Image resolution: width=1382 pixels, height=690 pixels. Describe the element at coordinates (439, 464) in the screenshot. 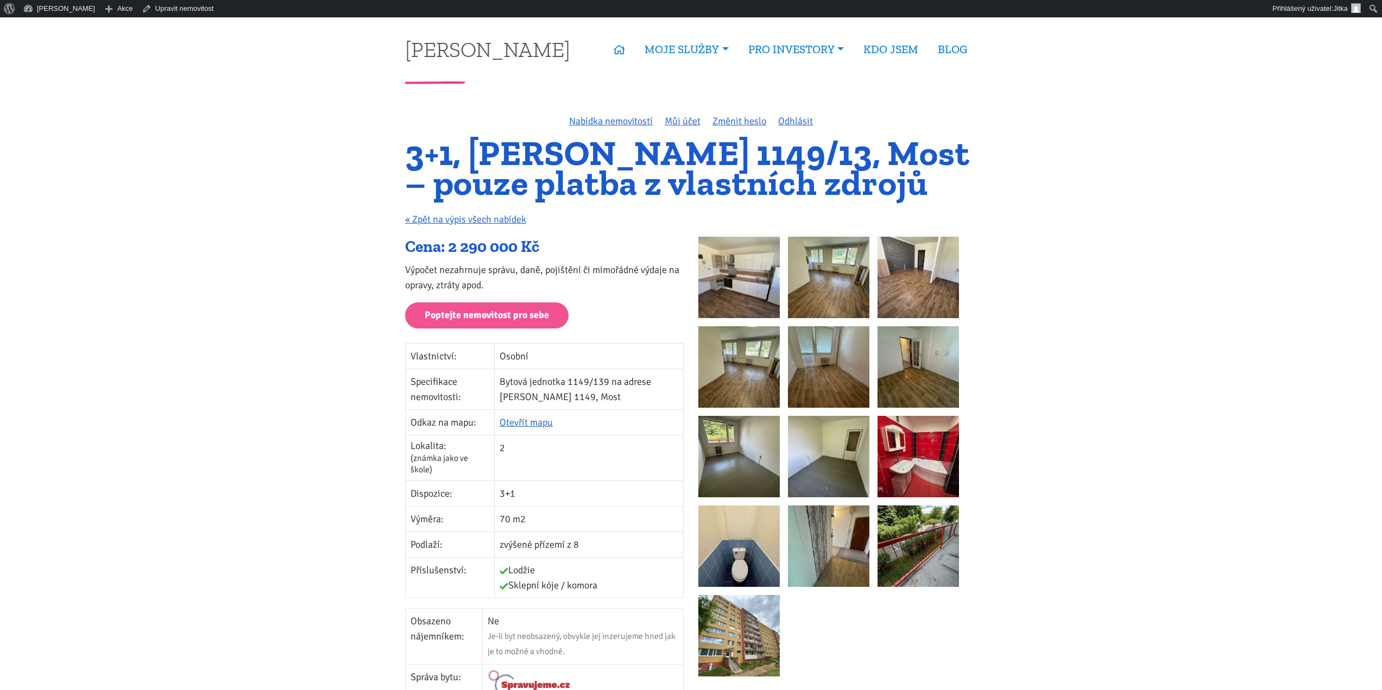

I see `span: (známka jako ve škole)` at that location.